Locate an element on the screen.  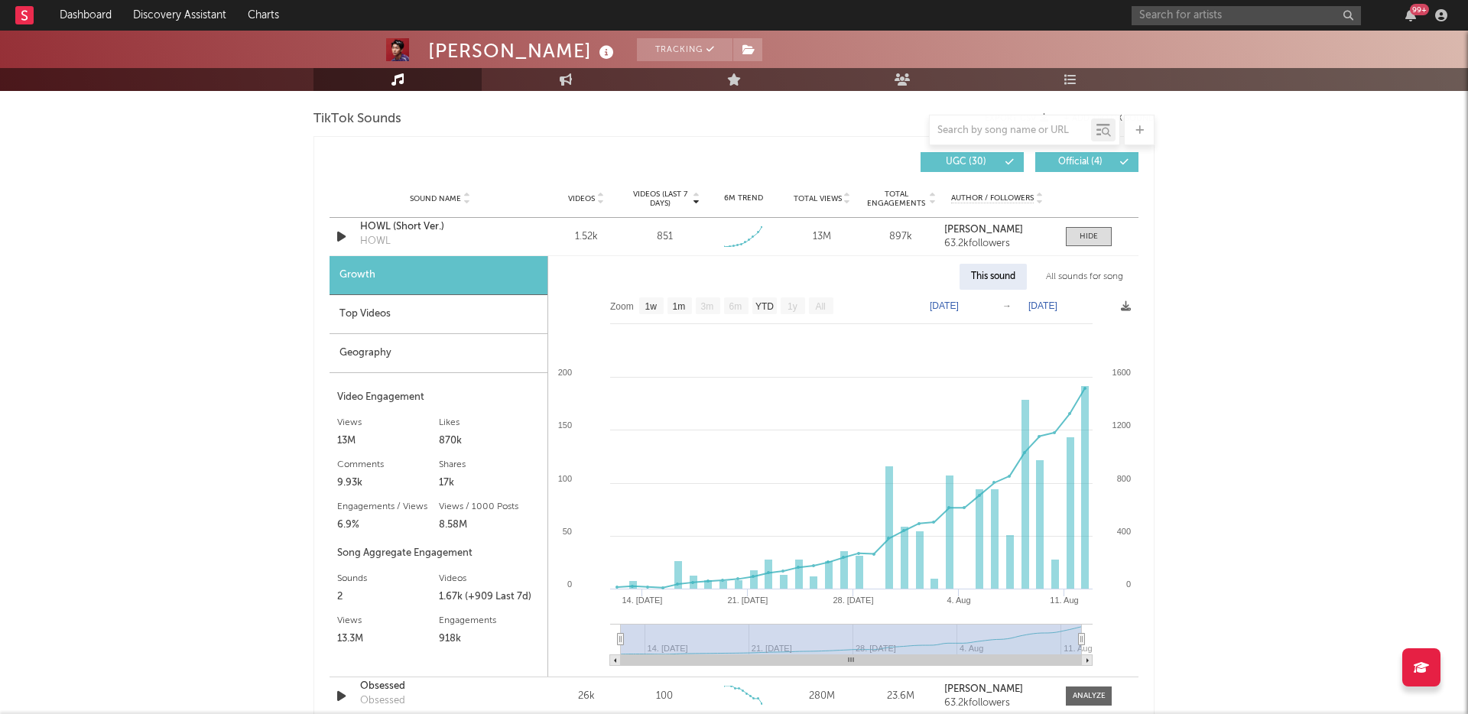
text: 6m is located at coordinates (736, 307).